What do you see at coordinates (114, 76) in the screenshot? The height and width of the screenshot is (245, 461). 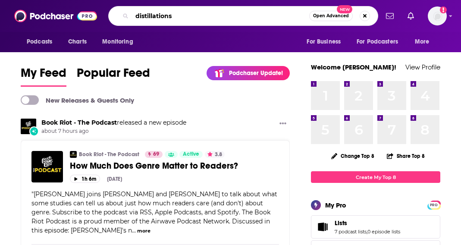 I see `span: Popular Feed` at bounding box center [114, 76].